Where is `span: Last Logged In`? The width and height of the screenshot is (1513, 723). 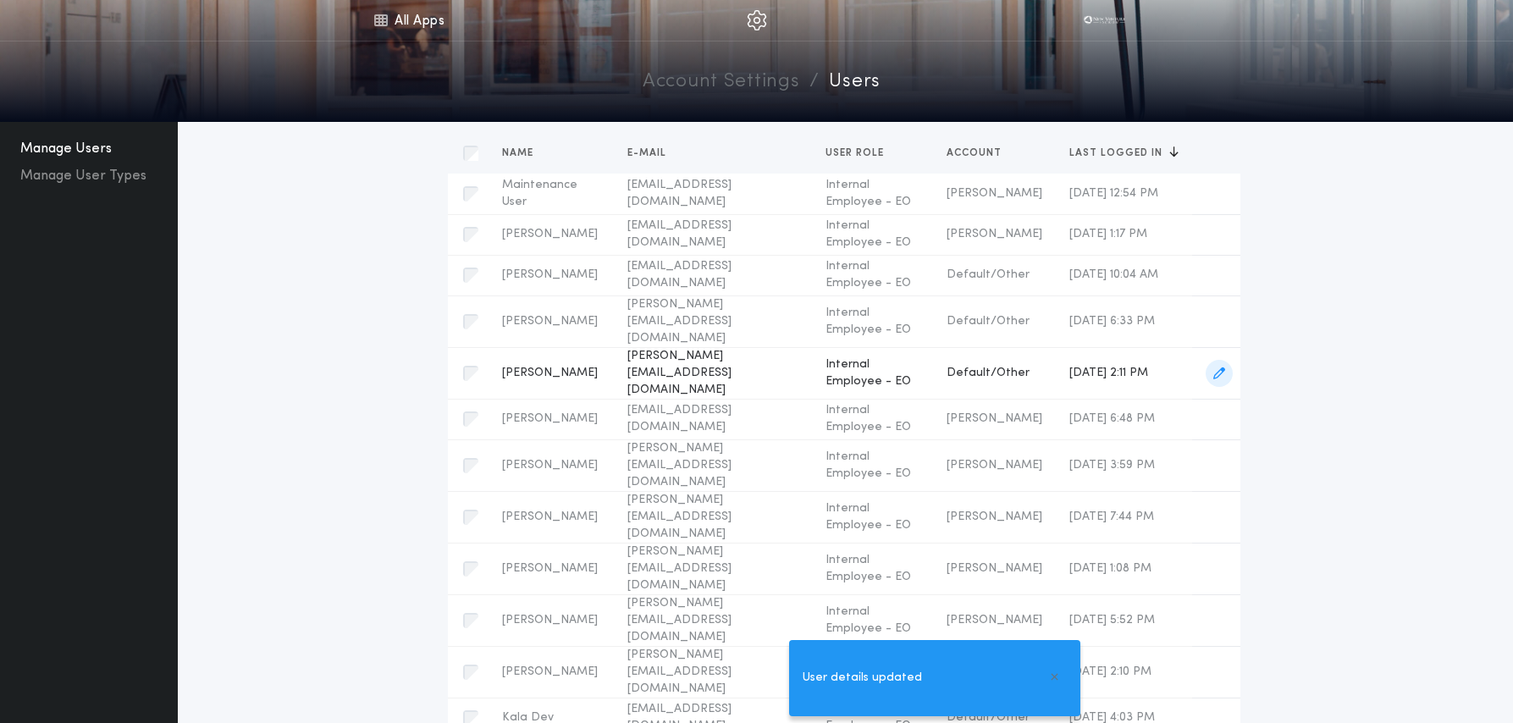 span: Last Logged In is located at coordinates (1119, 153).